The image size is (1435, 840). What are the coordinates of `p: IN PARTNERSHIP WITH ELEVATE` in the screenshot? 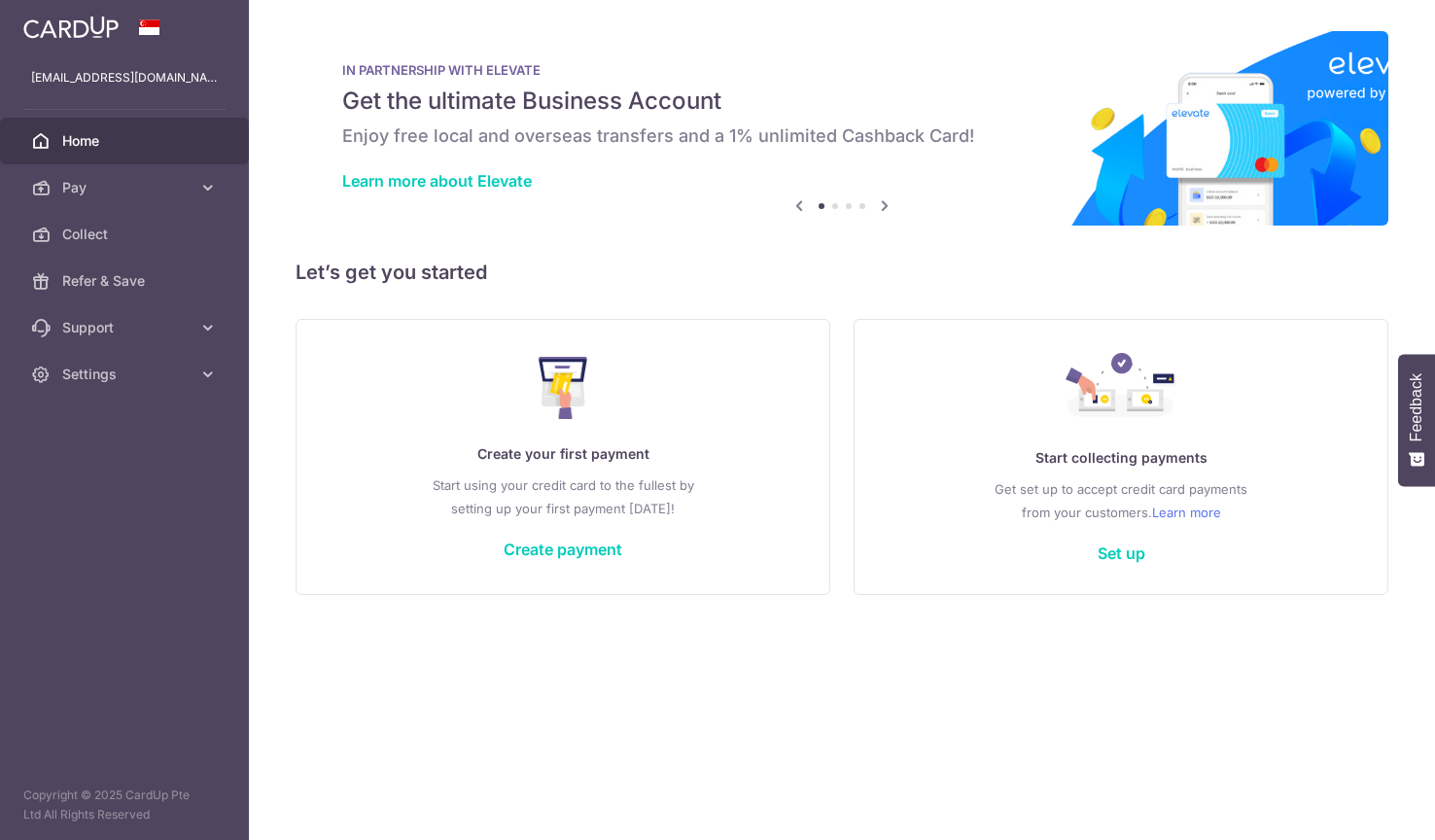 It's located at (842, 70).